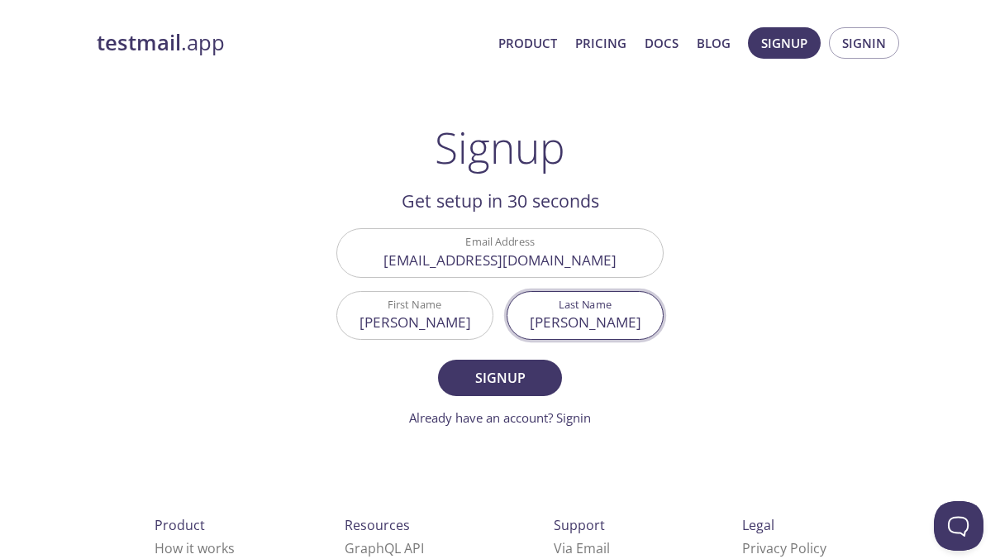 The height and width of the screenshot is (559, 1000). I want to click on span: Legal, so click(758, 525).